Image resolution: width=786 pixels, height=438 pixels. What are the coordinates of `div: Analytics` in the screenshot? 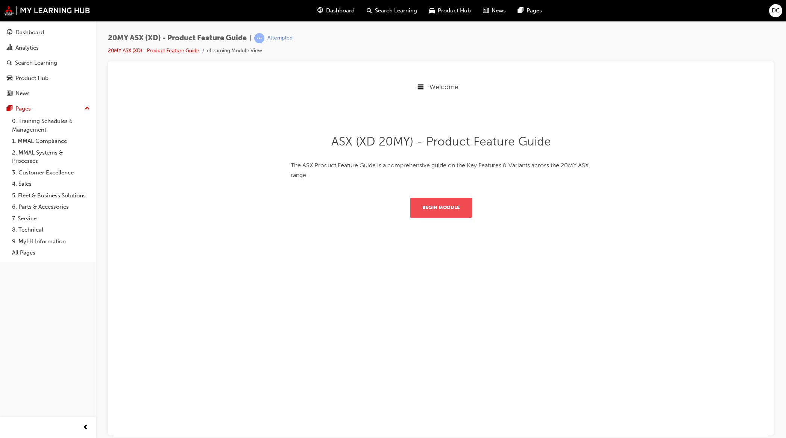 It's located at (27, 48).